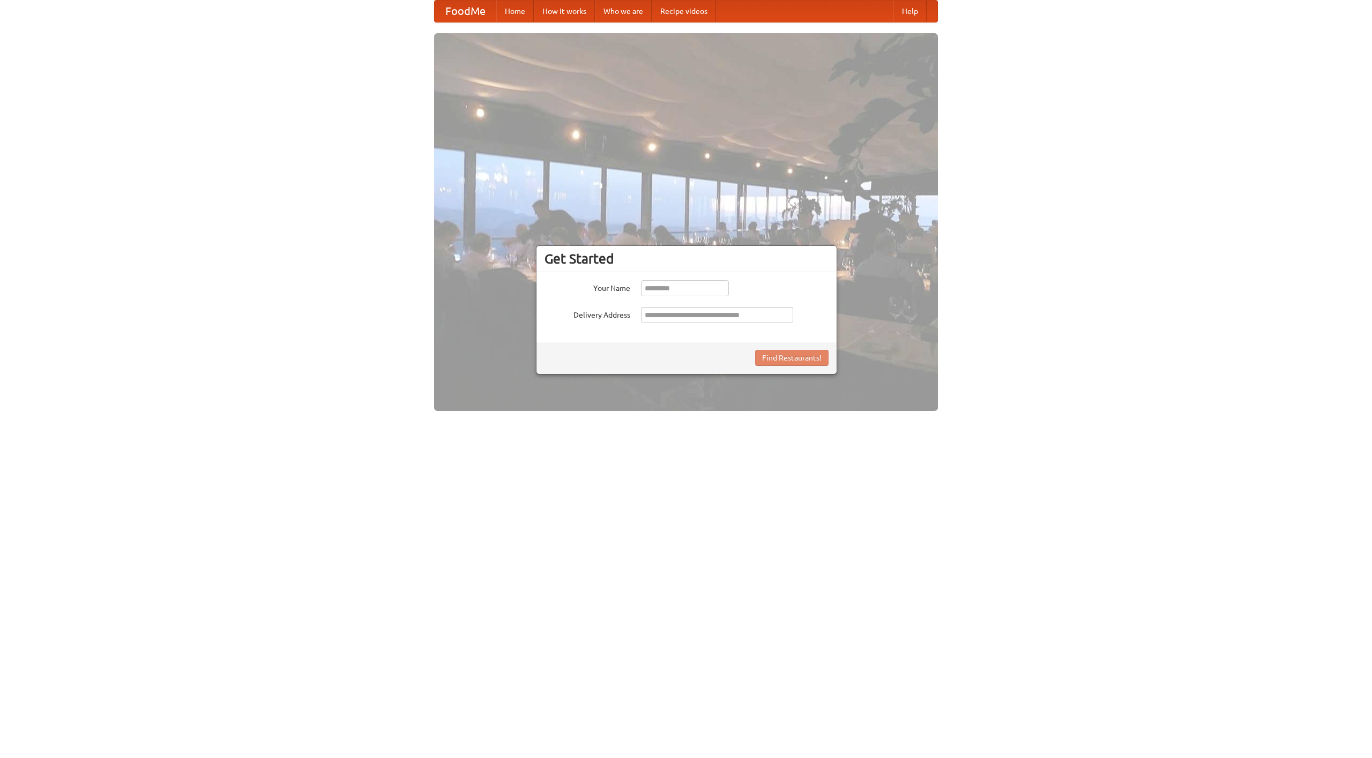  What do you see at coordinates (910, 11) in the screenshot?
I see `a: Help` at bounding box center [910, 11].